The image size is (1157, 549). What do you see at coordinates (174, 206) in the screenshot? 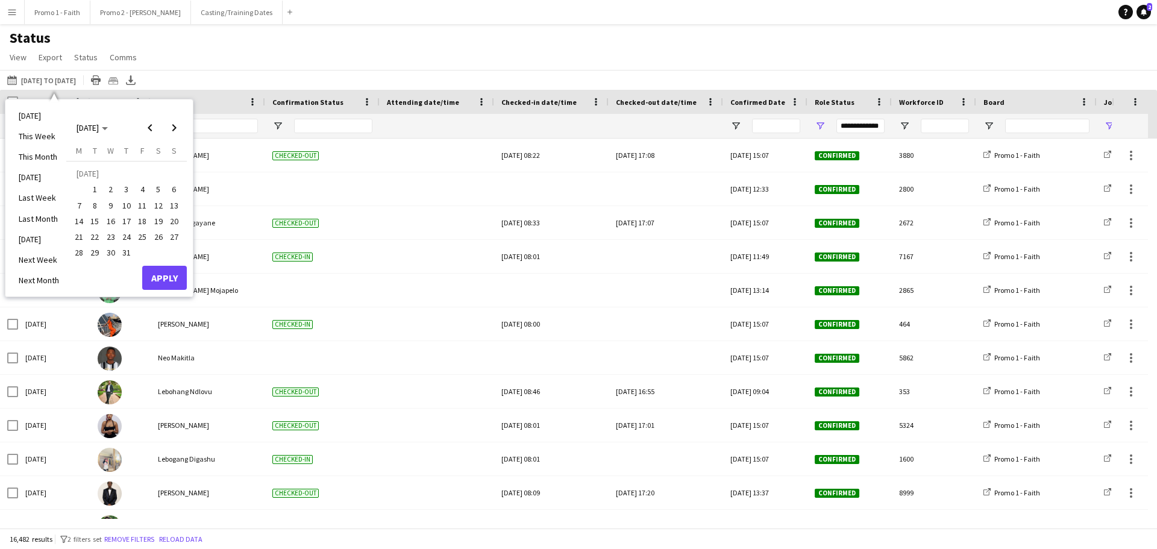
I see `span: 13` at bounding box center [174, 206].